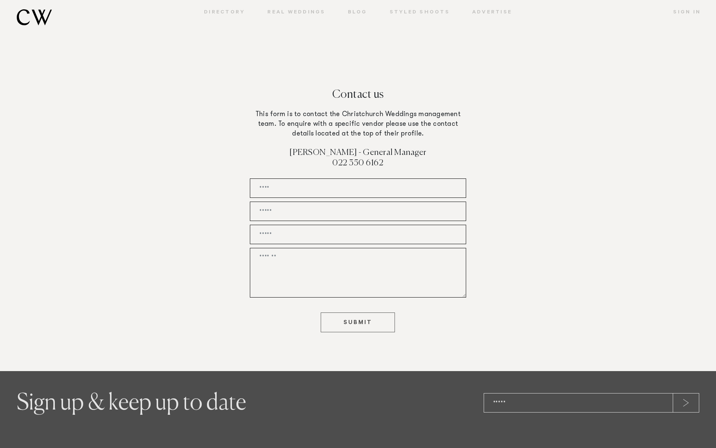 This screenshot has height=448, width=716. I want to click on a: Sign In, so click(682, 13).